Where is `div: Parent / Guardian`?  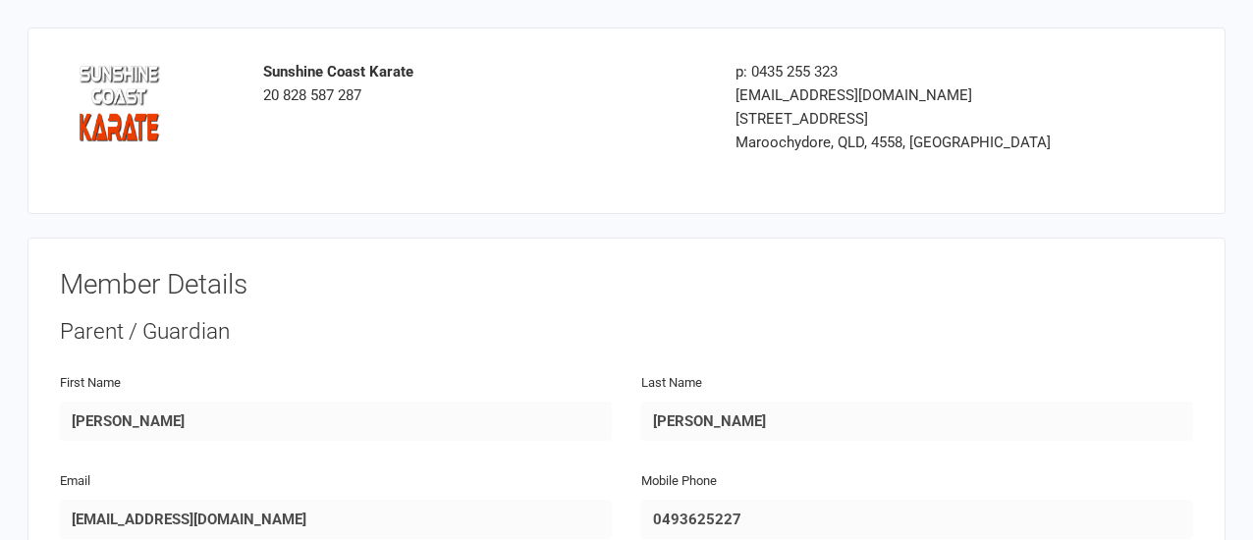
div: Parent / Guardian is located at coordinates (627, 332).